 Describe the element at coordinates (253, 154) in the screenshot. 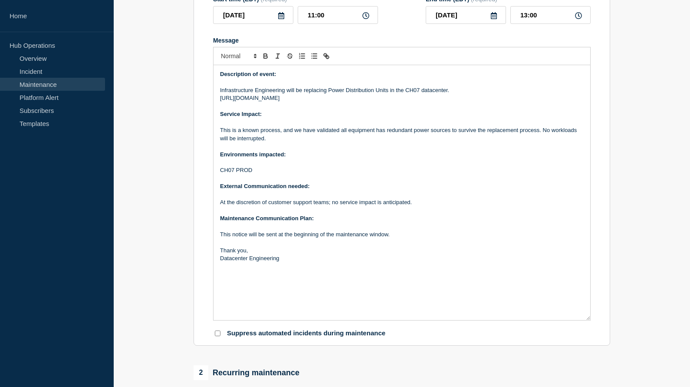

I see `strong: Environments impacted:` at that location.